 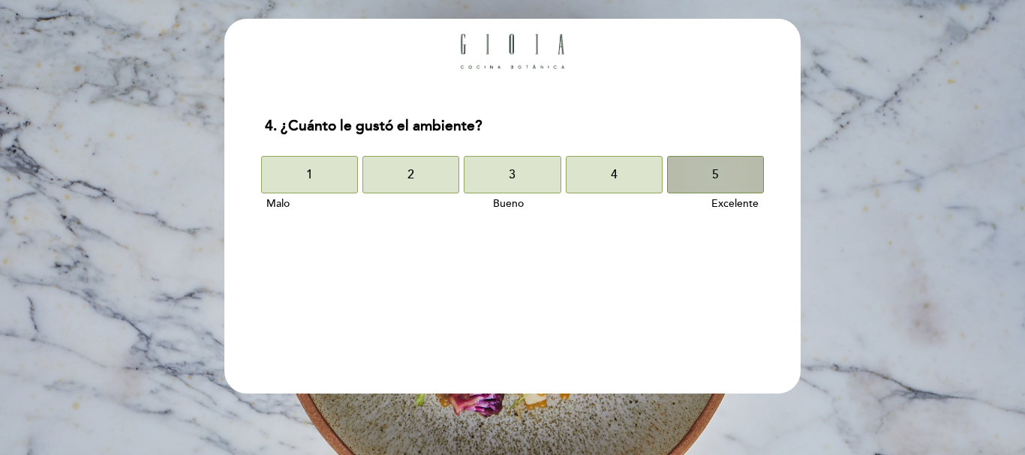 What do you see at coordinates (512, 175) in the screenshot?
I see `span: 3` at bounding box center [512, 175].